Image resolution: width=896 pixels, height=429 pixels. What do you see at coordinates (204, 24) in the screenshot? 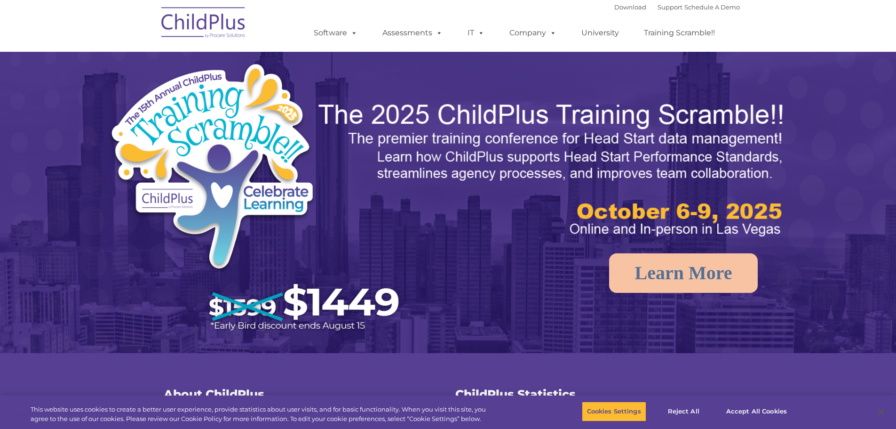
I see `img: ChildPlus by Procare Solutions` at bounding box center [204, 24].